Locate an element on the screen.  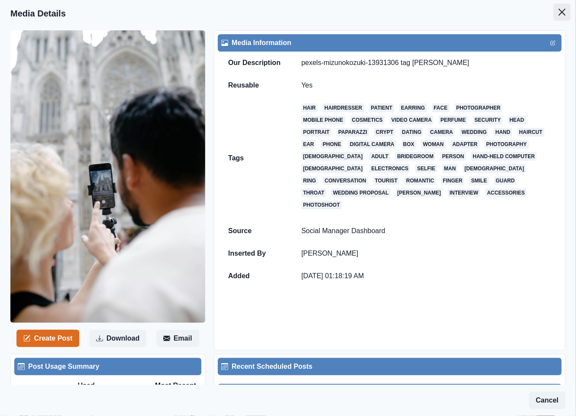
a: haircut is located at coordinates (531, 132).